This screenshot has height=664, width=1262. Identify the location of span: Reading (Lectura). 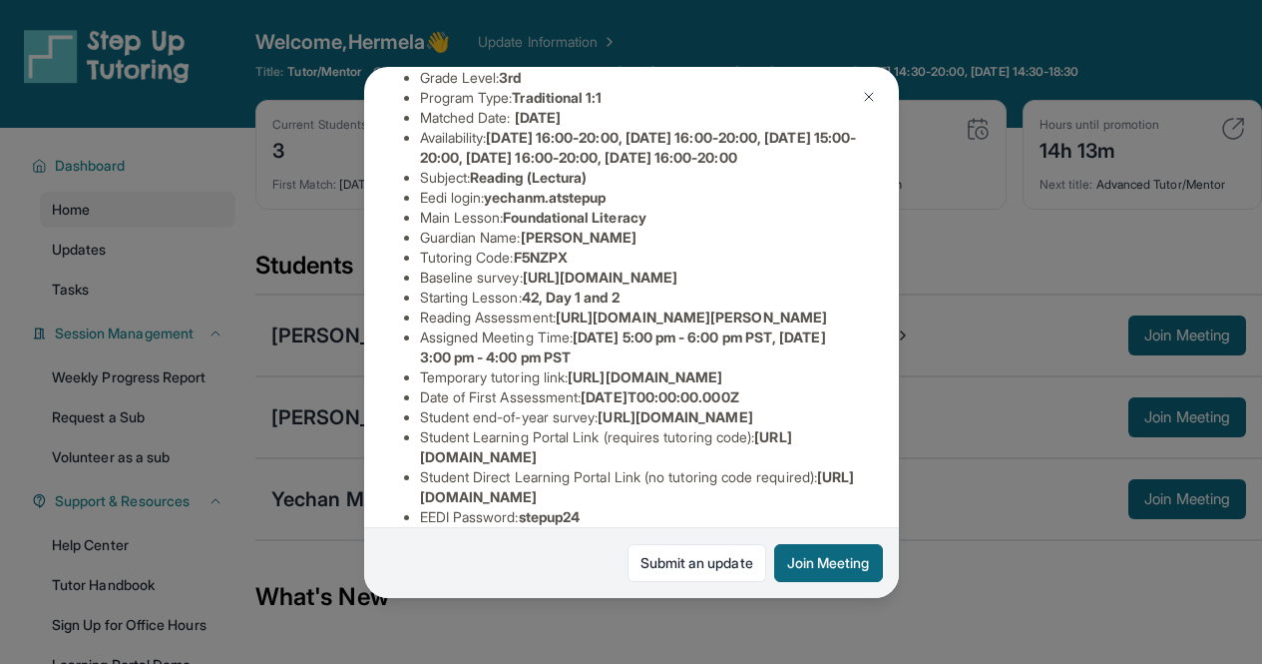
(528, 177).